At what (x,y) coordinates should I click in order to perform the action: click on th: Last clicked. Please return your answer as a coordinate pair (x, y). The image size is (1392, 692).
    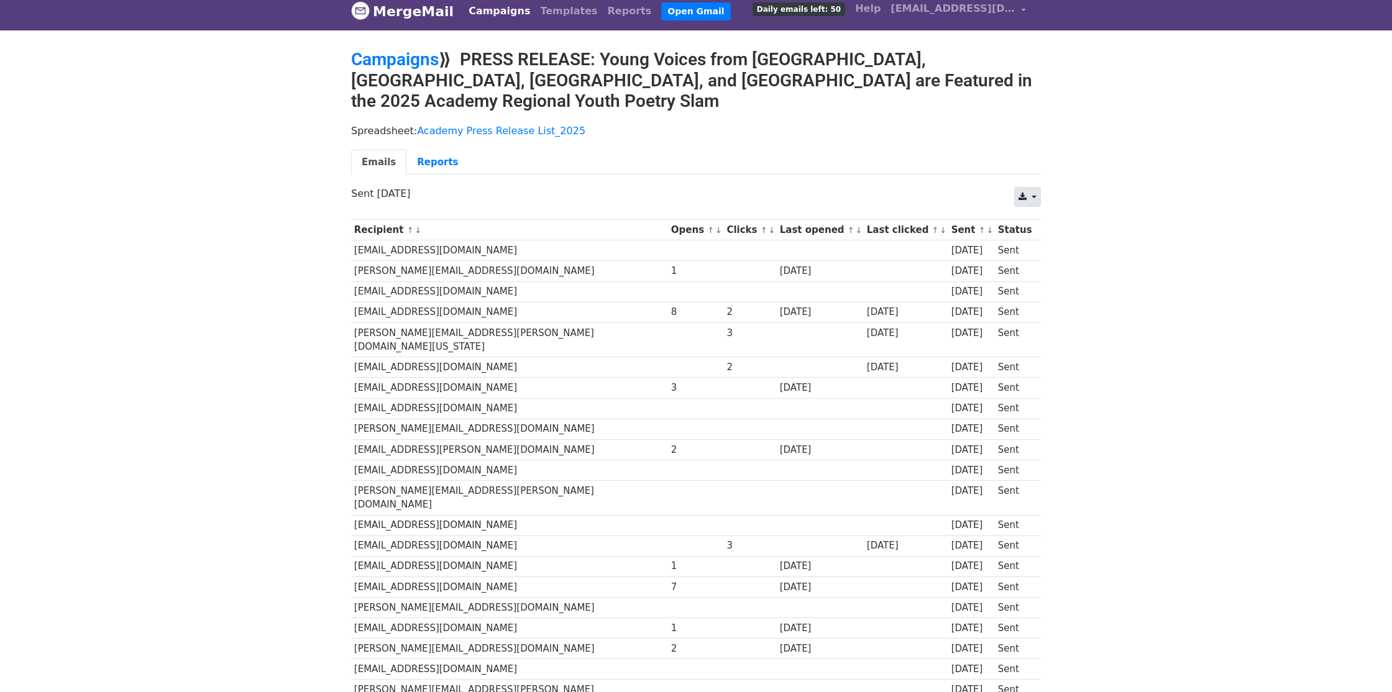
    Looking at the image, I should click on (906, 230).